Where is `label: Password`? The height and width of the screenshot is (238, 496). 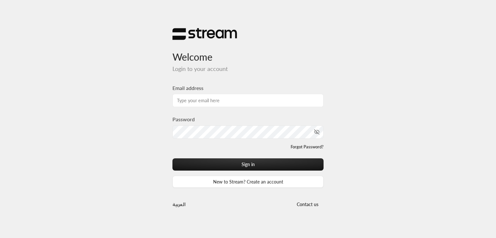 label: Password is located at coordinates (183, 119).